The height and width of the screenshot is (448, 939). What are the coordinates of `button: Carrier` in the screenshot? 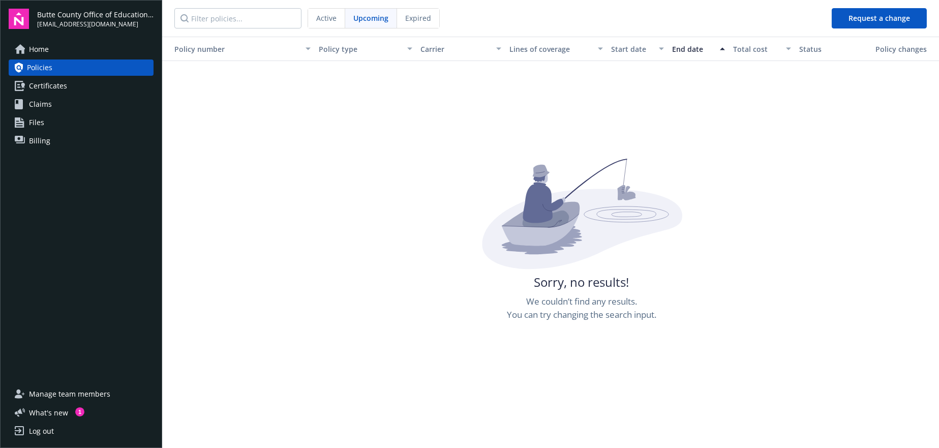 It's located at (461, 49).